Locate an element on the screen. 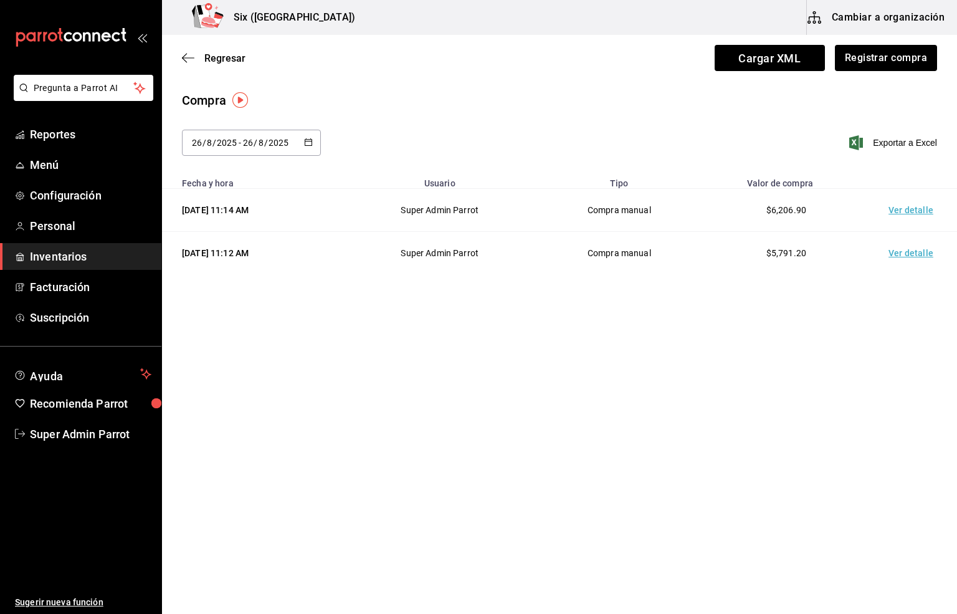  span: Cargar XML is located at coordinates (769, 58).